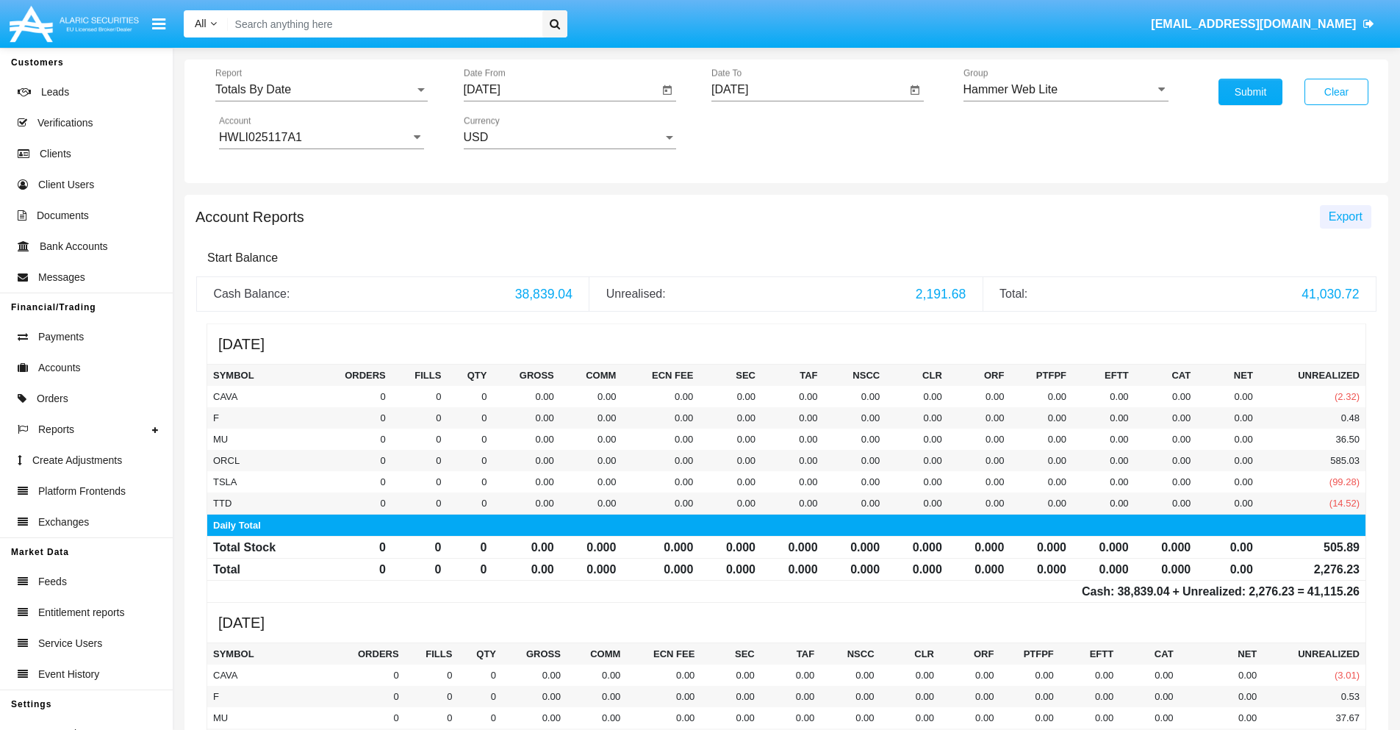  I want to click on td: (99.28), so click(1313, 481).